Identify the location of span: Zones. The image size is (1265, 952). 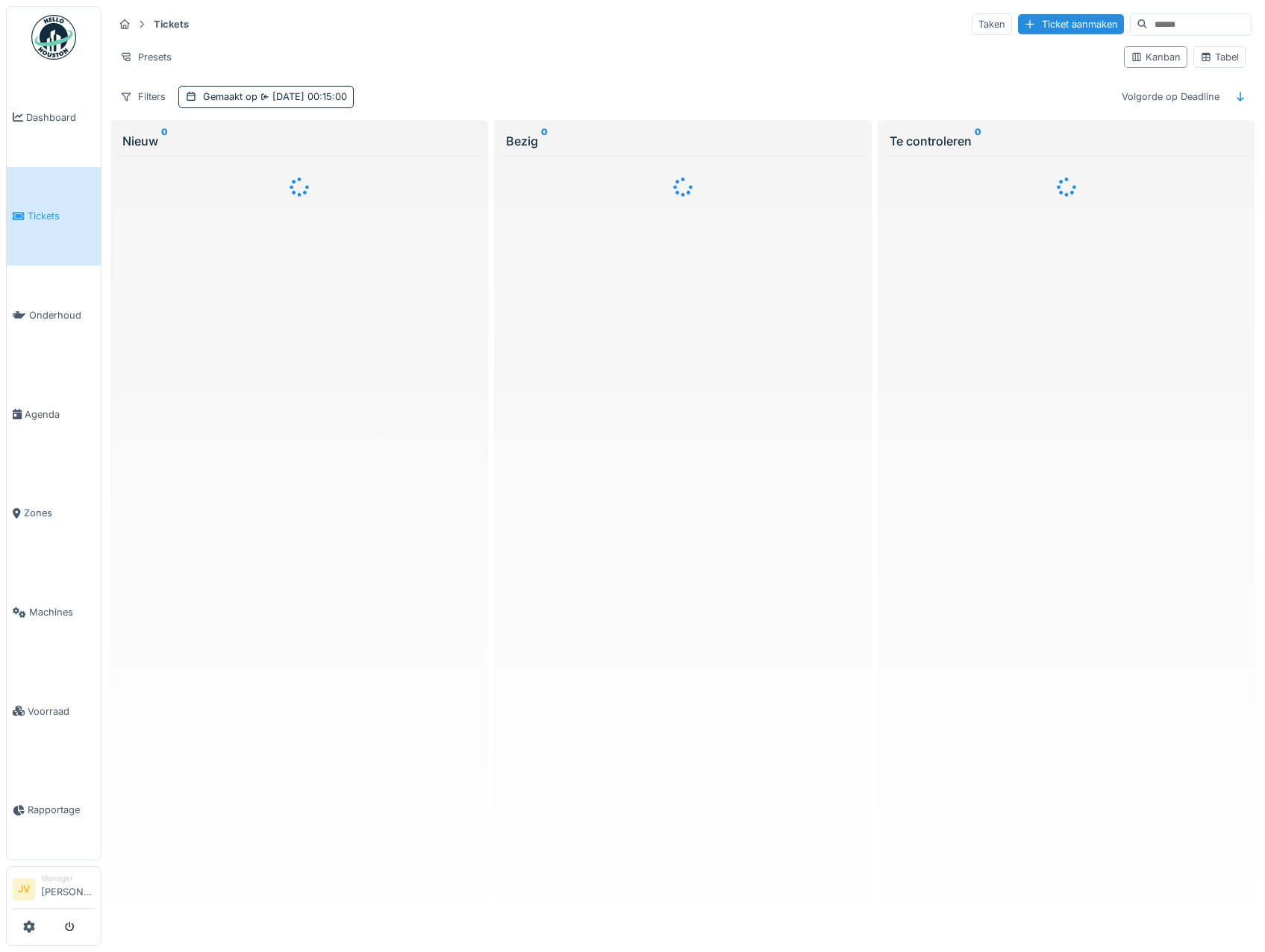
(59, 512).